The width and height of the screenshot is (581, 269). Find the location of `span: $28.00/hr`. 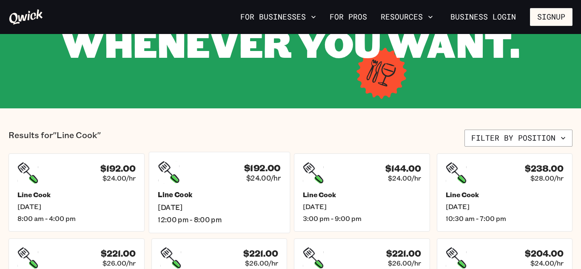

span: $28.00/hr is located at coordinates (547, 178).